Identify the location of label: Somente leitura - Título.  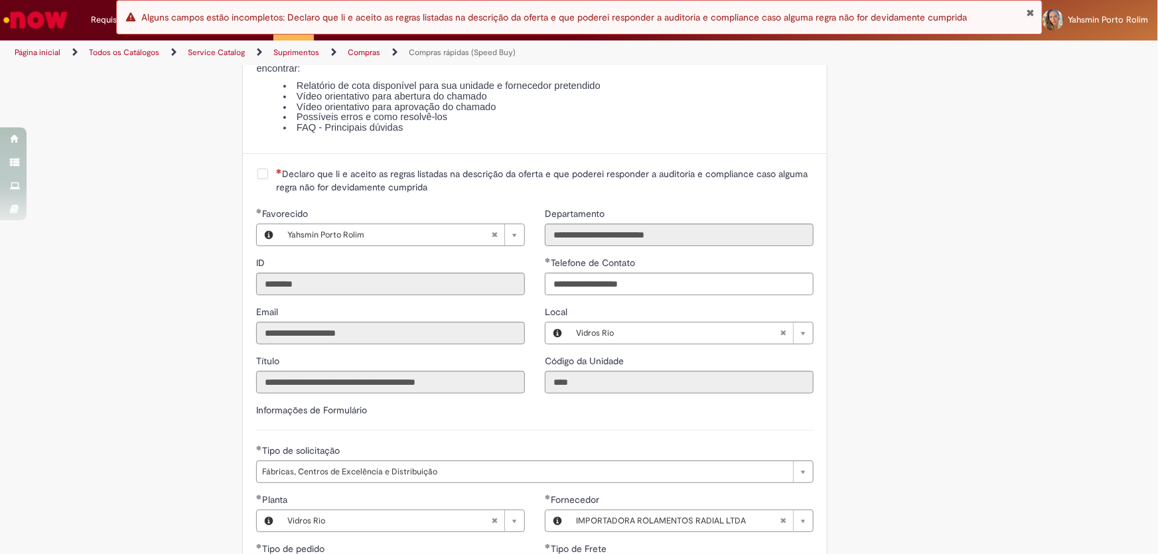
(269, 361).